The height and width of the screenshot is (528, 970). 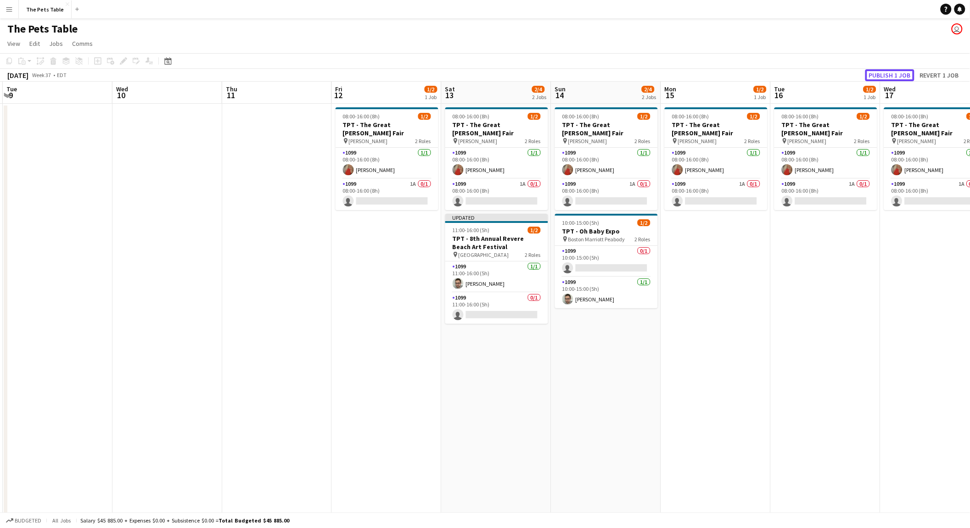 I want to click on span: All jobs, so click(x=61, y=520).